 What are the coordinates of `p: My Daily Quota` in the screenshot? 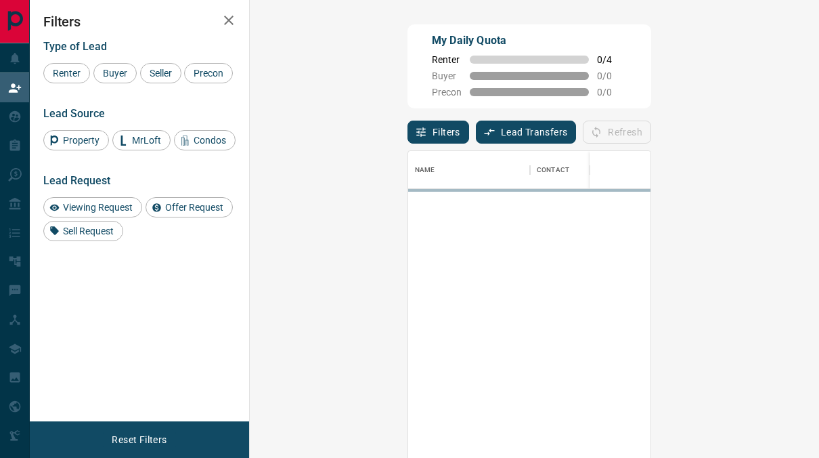 It's located at (529, 41).